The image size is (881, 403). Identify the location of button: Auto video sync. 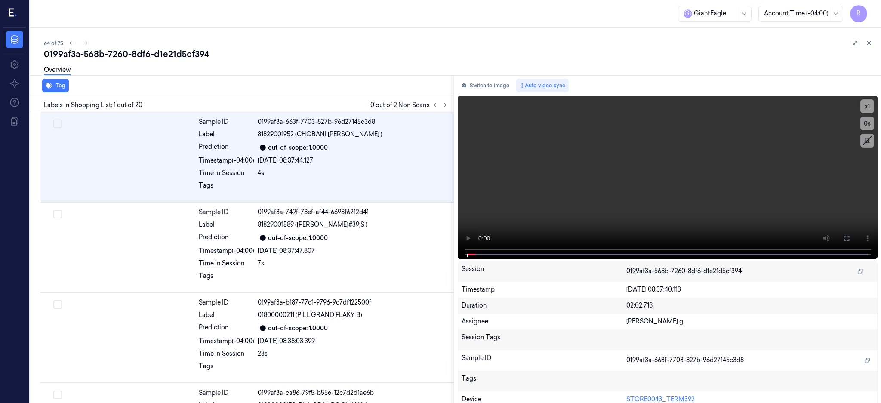
(543, 86).